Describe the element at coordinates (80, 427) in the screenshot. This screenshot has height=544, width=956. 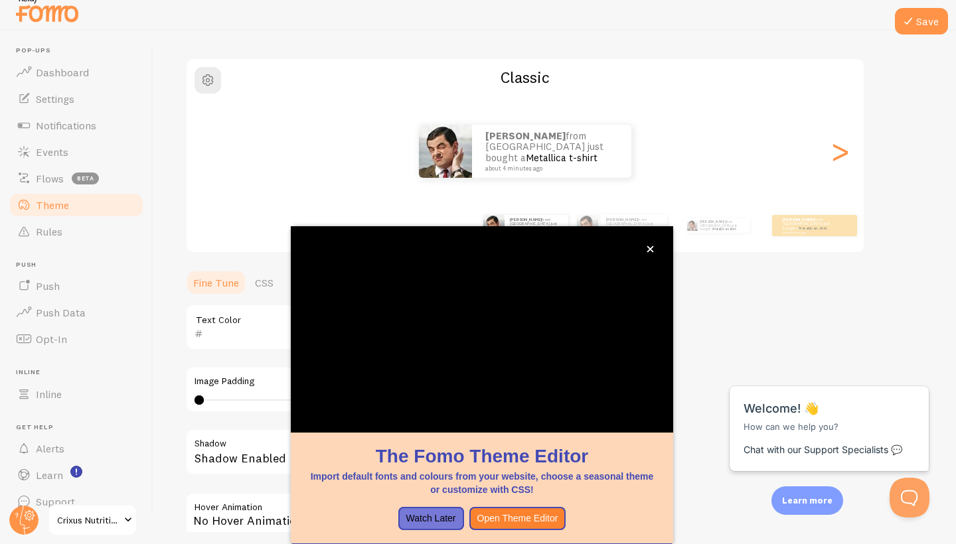
I see `span: Get Help` at that location.